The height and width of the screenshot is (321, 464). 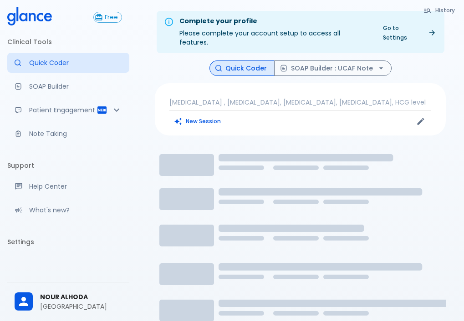 What do you see at coordinates (63, 110) in the screenshot?
I see `p: Patient Engagement` at bounding box center [63, 110].